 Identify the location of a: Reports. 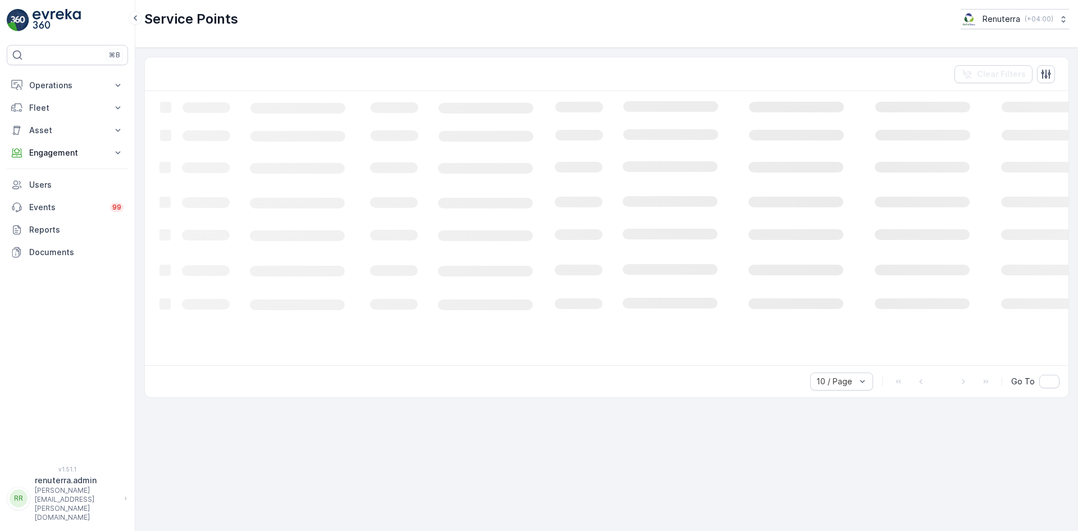
(67, 230).